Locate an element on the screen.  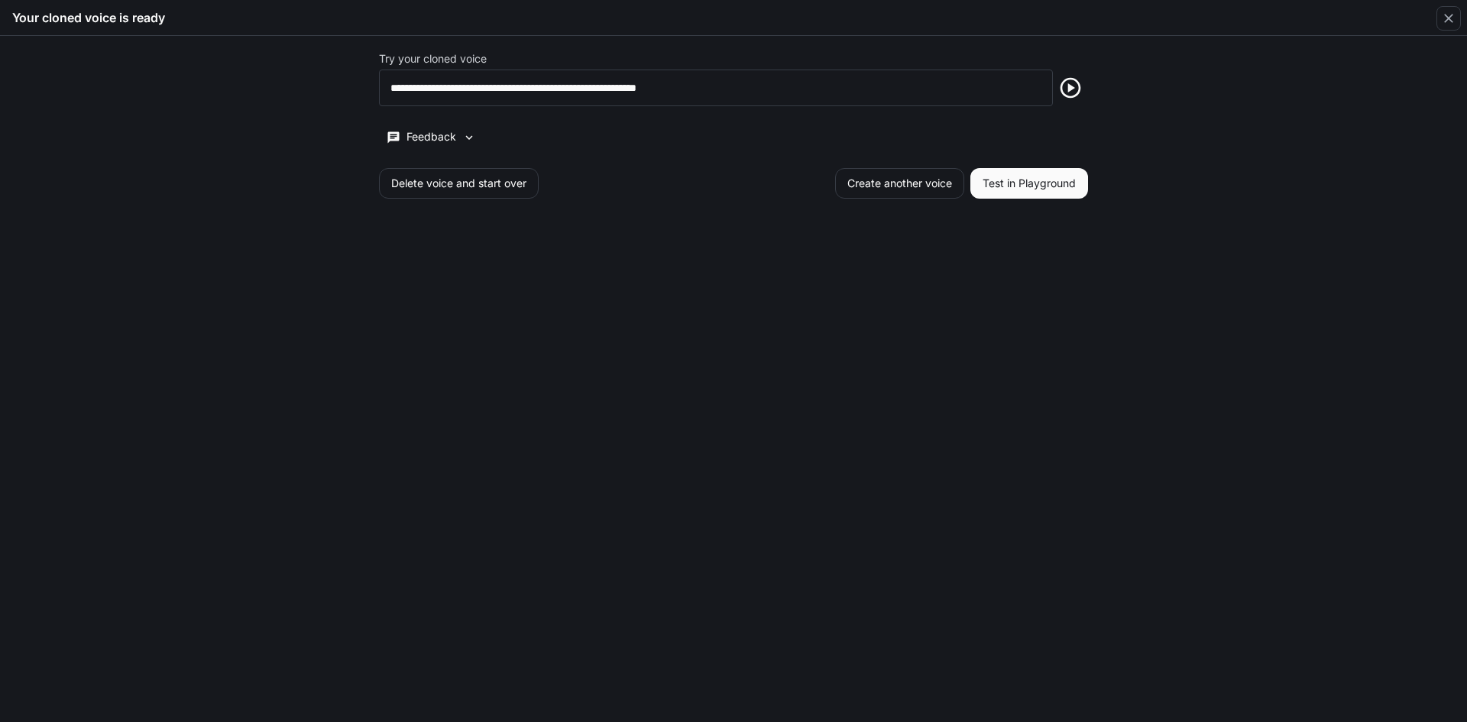
button: Test in Playground is located at coordinates (1029, 183).